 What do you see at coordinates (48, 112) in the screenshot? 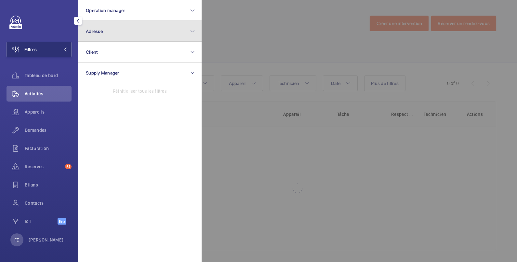
I see `span: Appareils` at bounding box center [48, 112].